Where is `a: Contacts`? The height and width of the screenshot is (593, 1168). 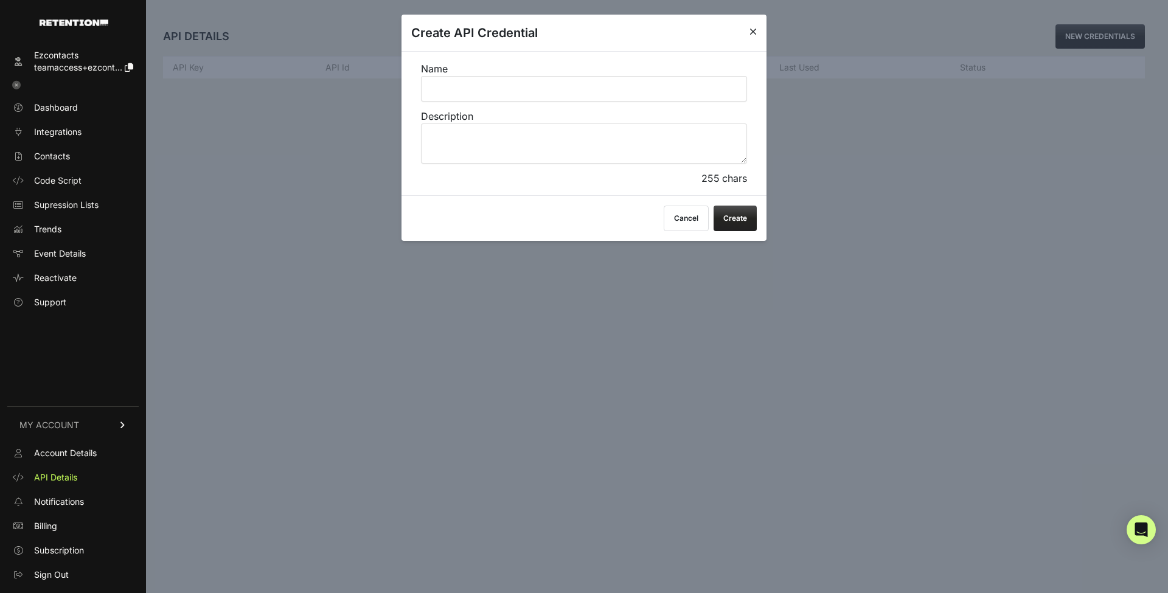
a: Contacts is located at coordinates (73, 156).